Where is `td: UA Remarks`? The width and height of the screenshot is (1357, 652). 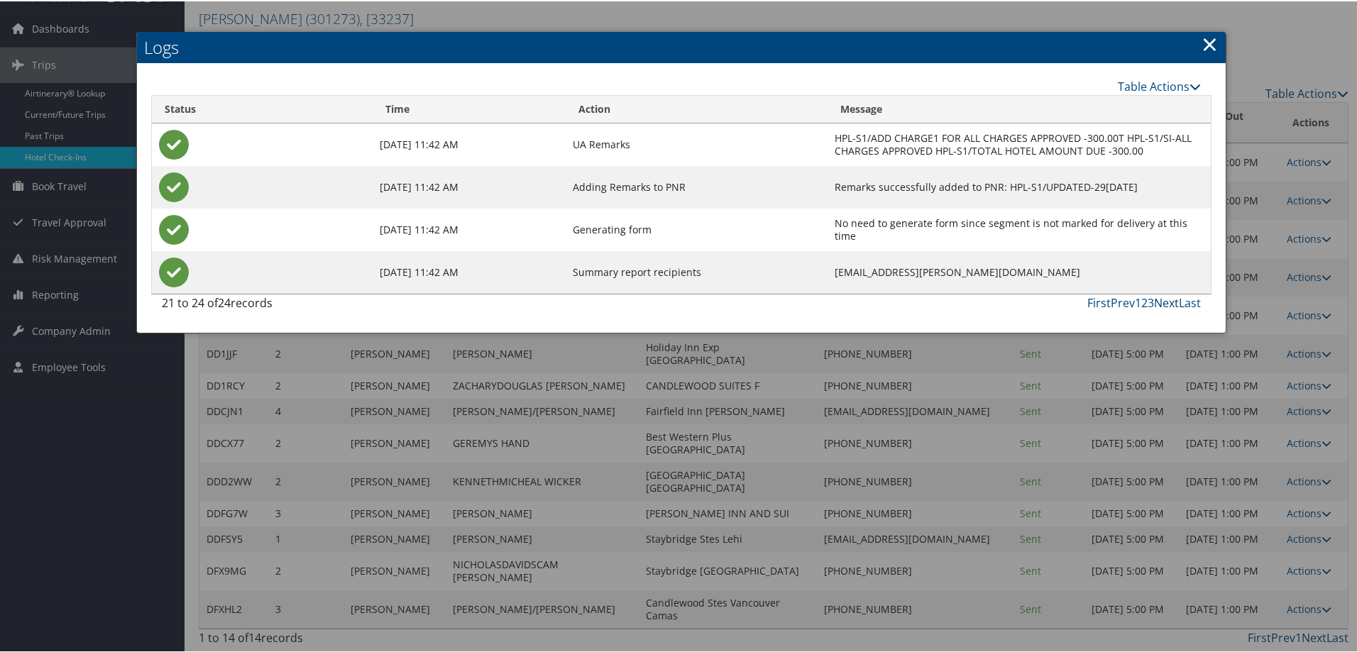 td: UA Remarks is located at coordinates (696, 143).